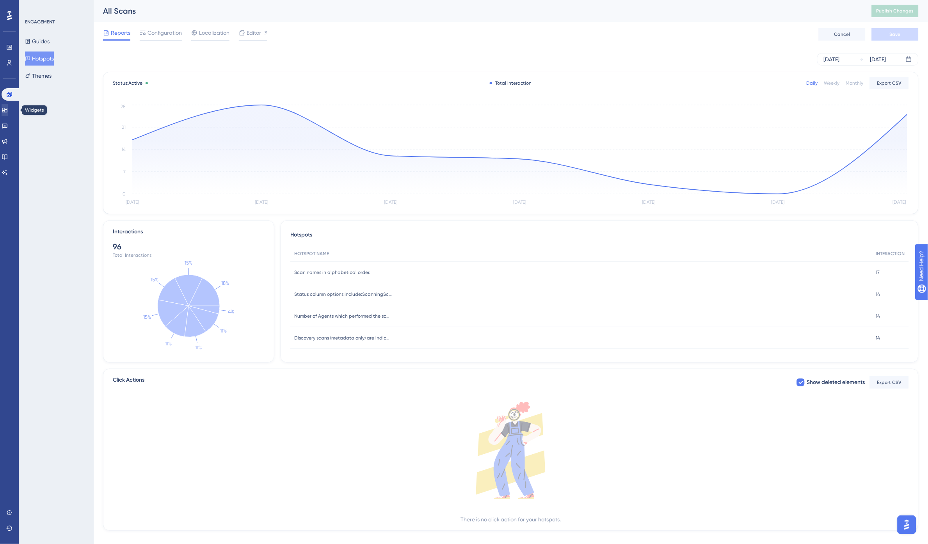  I want to click on span: INTERACTION, so click(891, 254).